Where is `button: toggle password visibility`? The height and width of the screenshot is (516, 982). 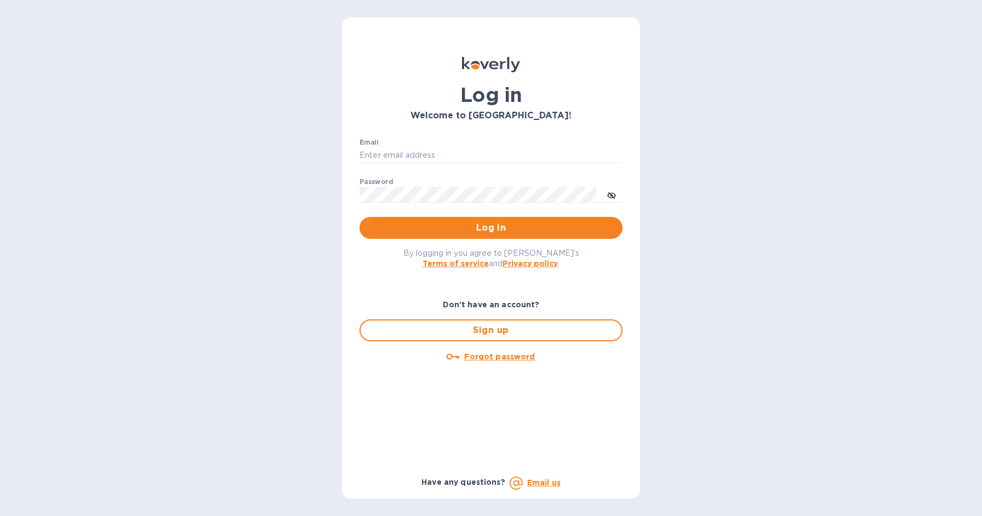 button: toggle password visibility is located at coordinates (612, 195).